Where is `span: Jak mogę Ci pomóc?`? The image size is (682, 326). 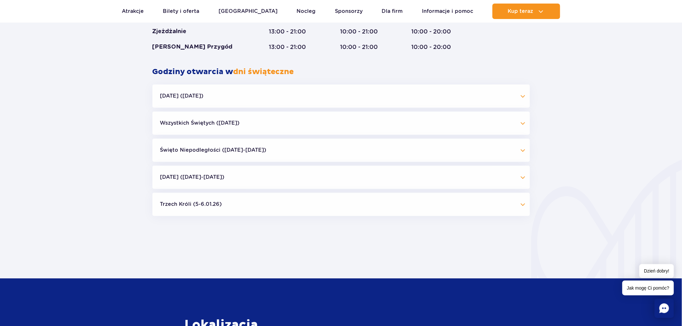
span: Jak mogę Ci pomóc? is located at coordinates (648, 288).